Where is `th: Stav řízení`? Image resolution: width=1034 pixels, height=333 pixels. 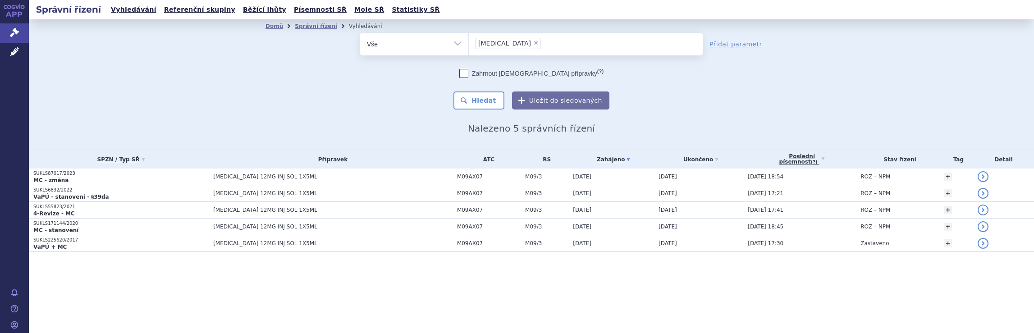 th: Stav řízení is located at coordinates (897, 159).